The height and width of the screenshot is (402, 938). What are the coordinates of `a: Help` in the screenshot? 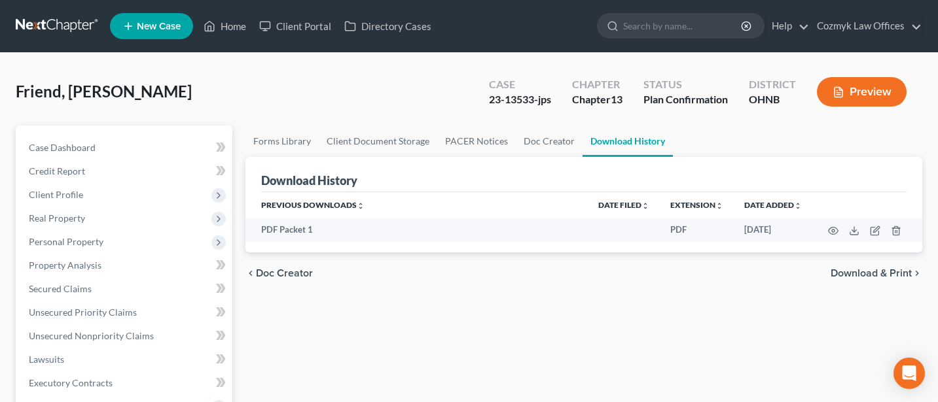 It's located at (787, 26).